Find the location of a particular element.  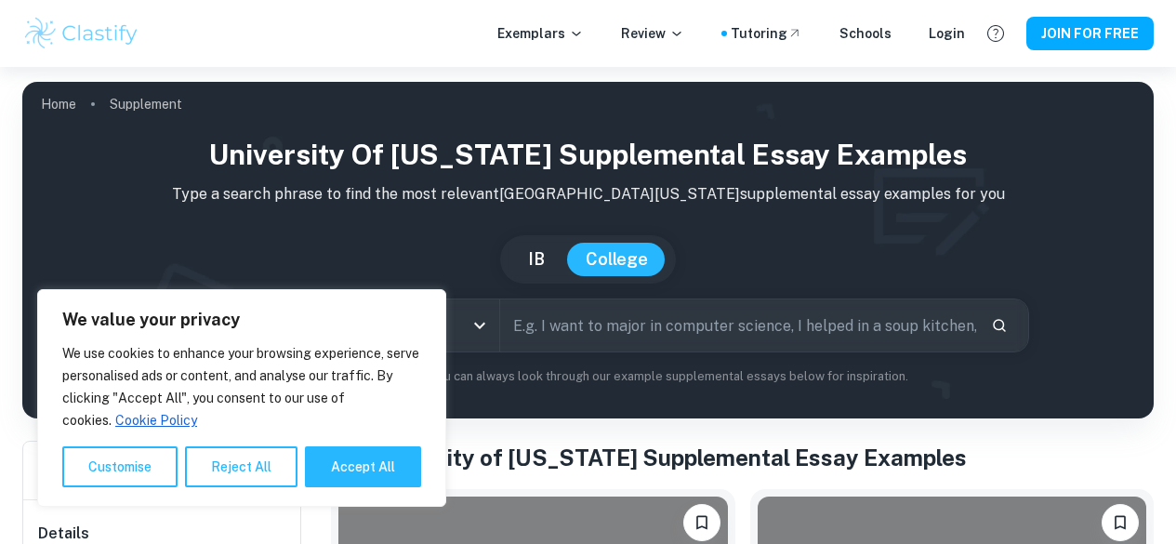

button: Customise is located at coordinates (120, 467).